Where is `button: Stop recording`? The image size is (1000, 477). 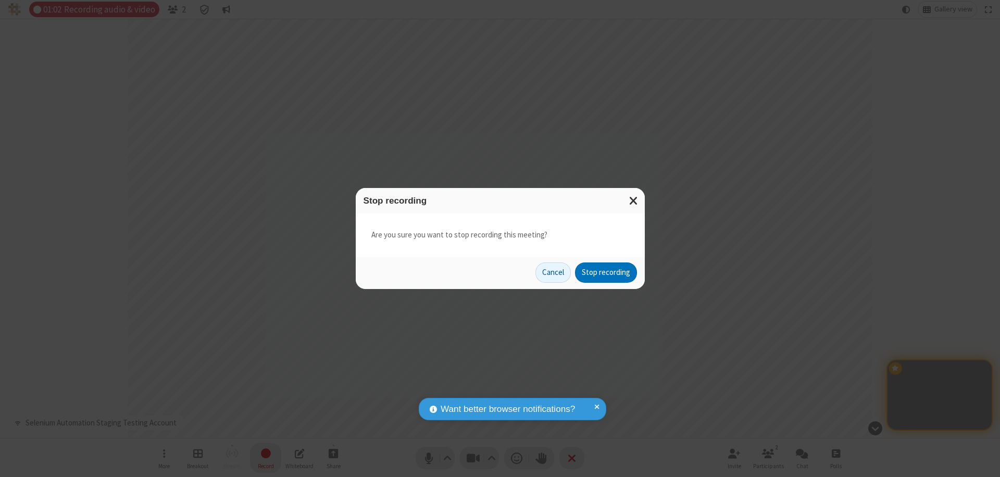 button: Stop recording is located at coordinates (606, 273).